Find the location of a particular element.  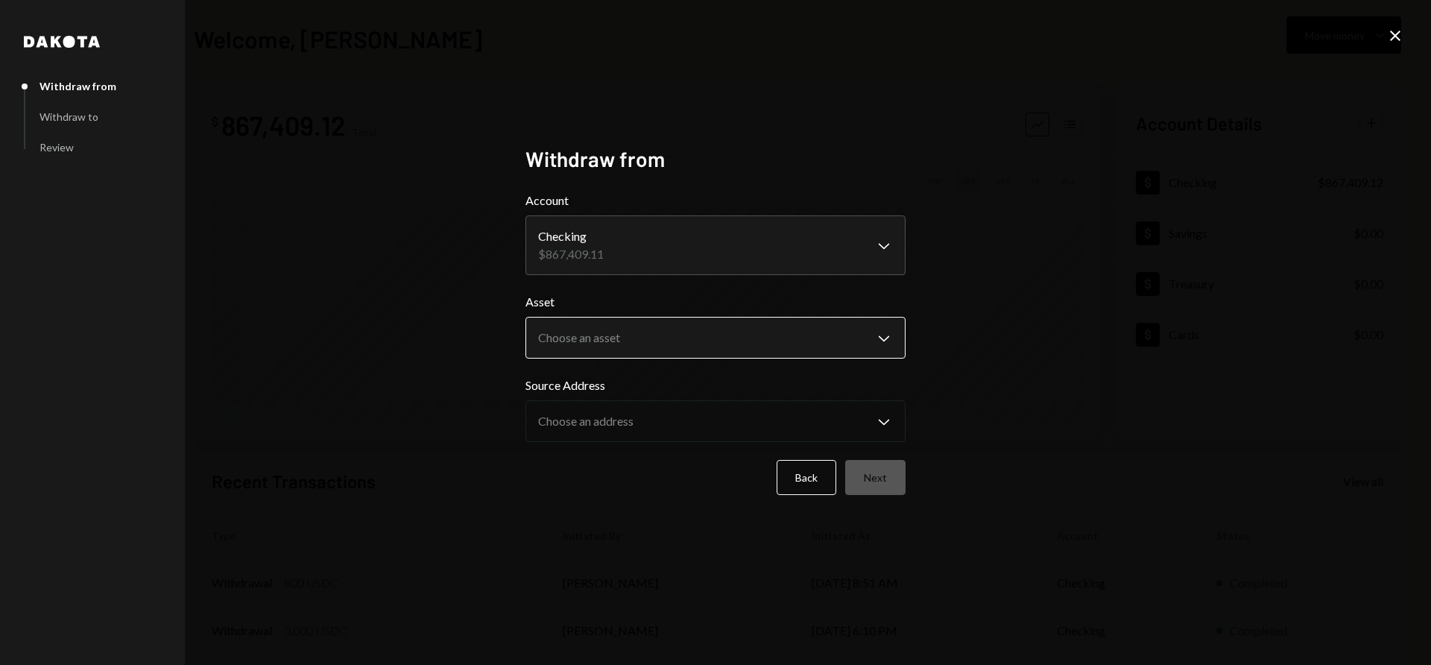

div: Withdraw to is located at coordinates (69, 116).